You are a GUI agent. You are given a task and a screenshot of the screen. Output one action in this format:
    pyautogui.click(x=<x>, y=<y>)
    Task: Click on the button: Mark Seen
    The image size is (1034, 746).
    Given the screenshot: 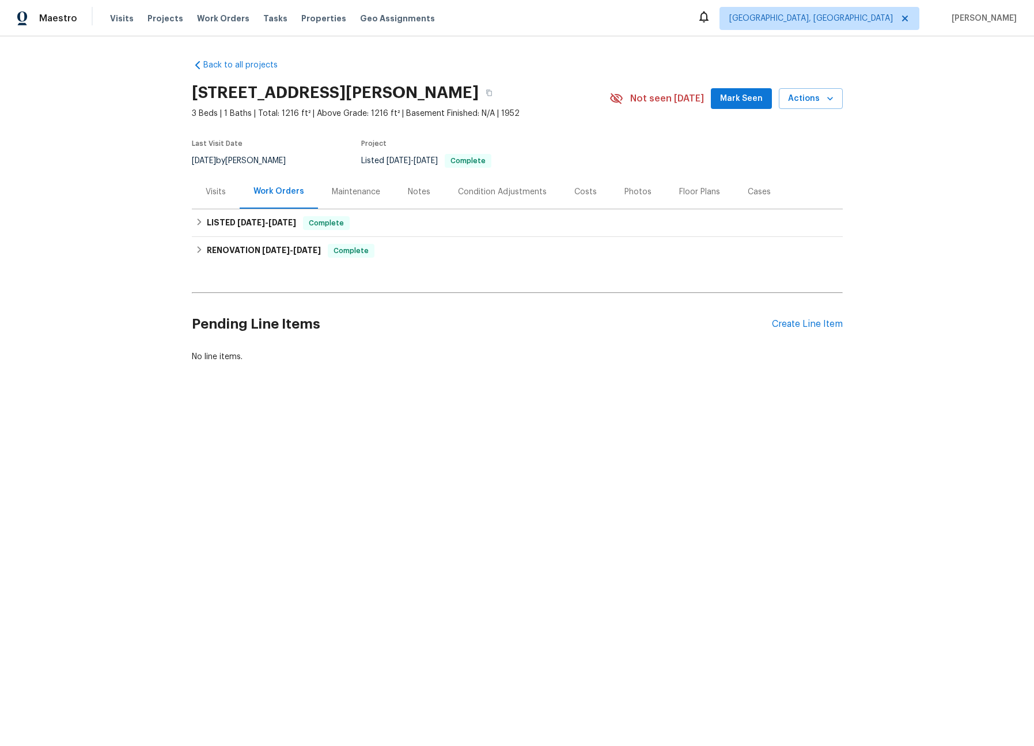 What is the action you would take?
    pyautogui.click(x=742, y=99)
    